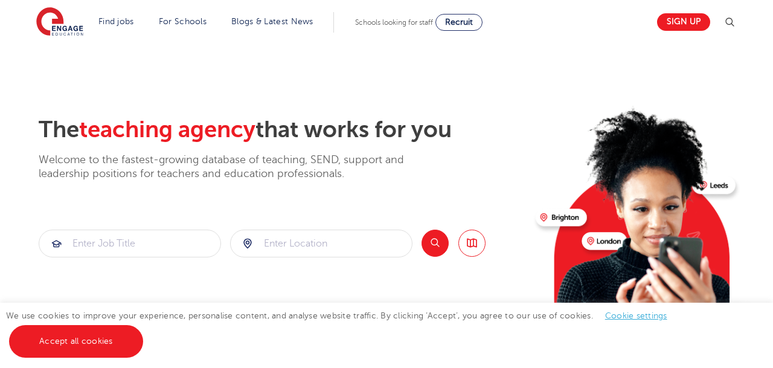 The width and height of the screenshot is (773, 368). What do you see at coordinates (343, 328) in the screenshot?
I see `span: We use cookies to improve your experience, personalise content, and analyse website traffic. By c...` at bounding box center [343, 328].